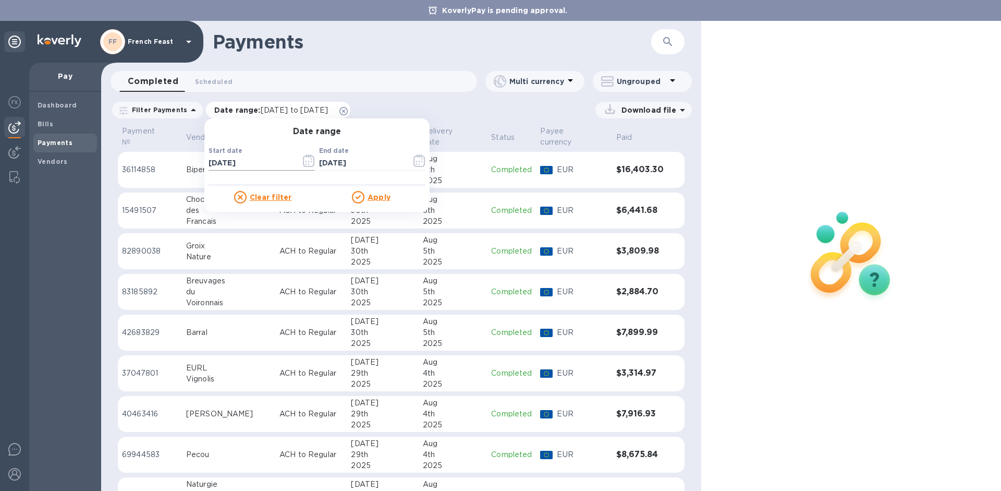 This screenshot has height=491, width=1001. What do you see at coordinates (225, 151) in the screenshot?
I see `label: Start date` at bounding box center [225, 151].